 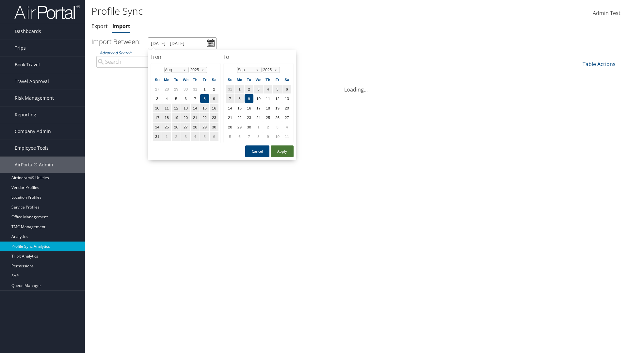 I want to click on th: Su, so click(x=230, y=79).